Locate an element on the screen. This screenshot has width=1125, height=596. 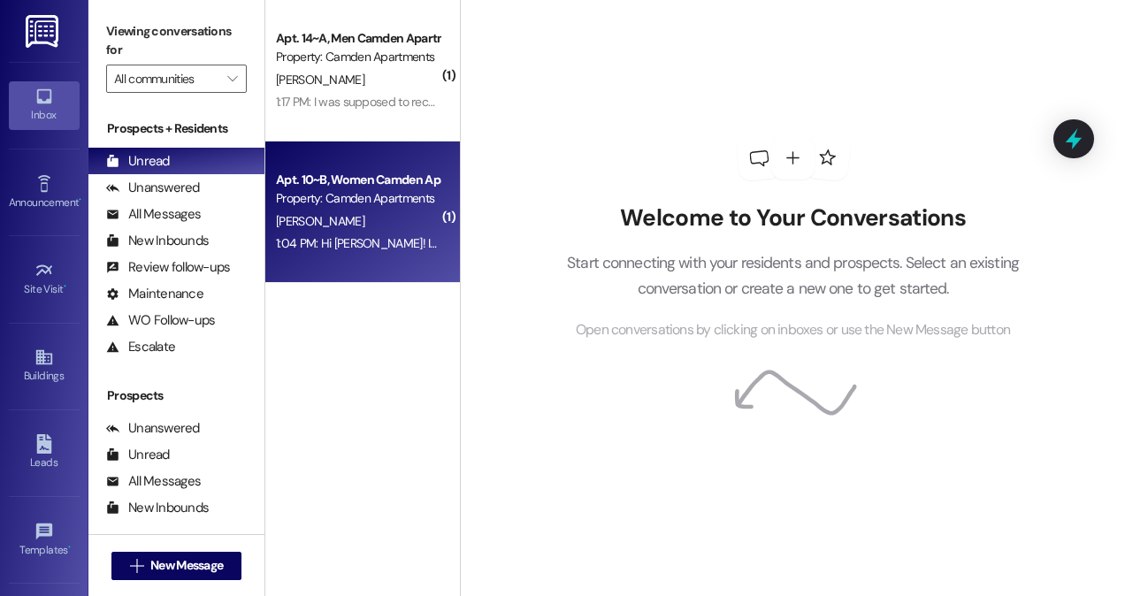
input: All communities is located at coordinates (166, 79).